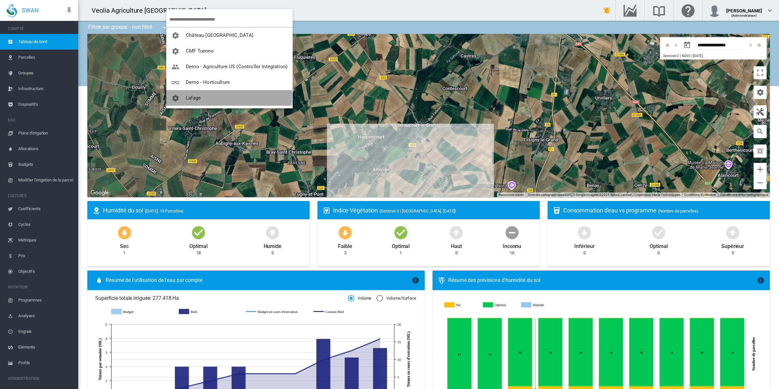 Image resolution: width=779 pixels, height=389 pixels. Describe the element at coordinates (229, 66) in the screenshot. I see `button: Vous avez 'Supervisor' les autorisations de Demo - Agriculture US (Controller Integration)` at that location.